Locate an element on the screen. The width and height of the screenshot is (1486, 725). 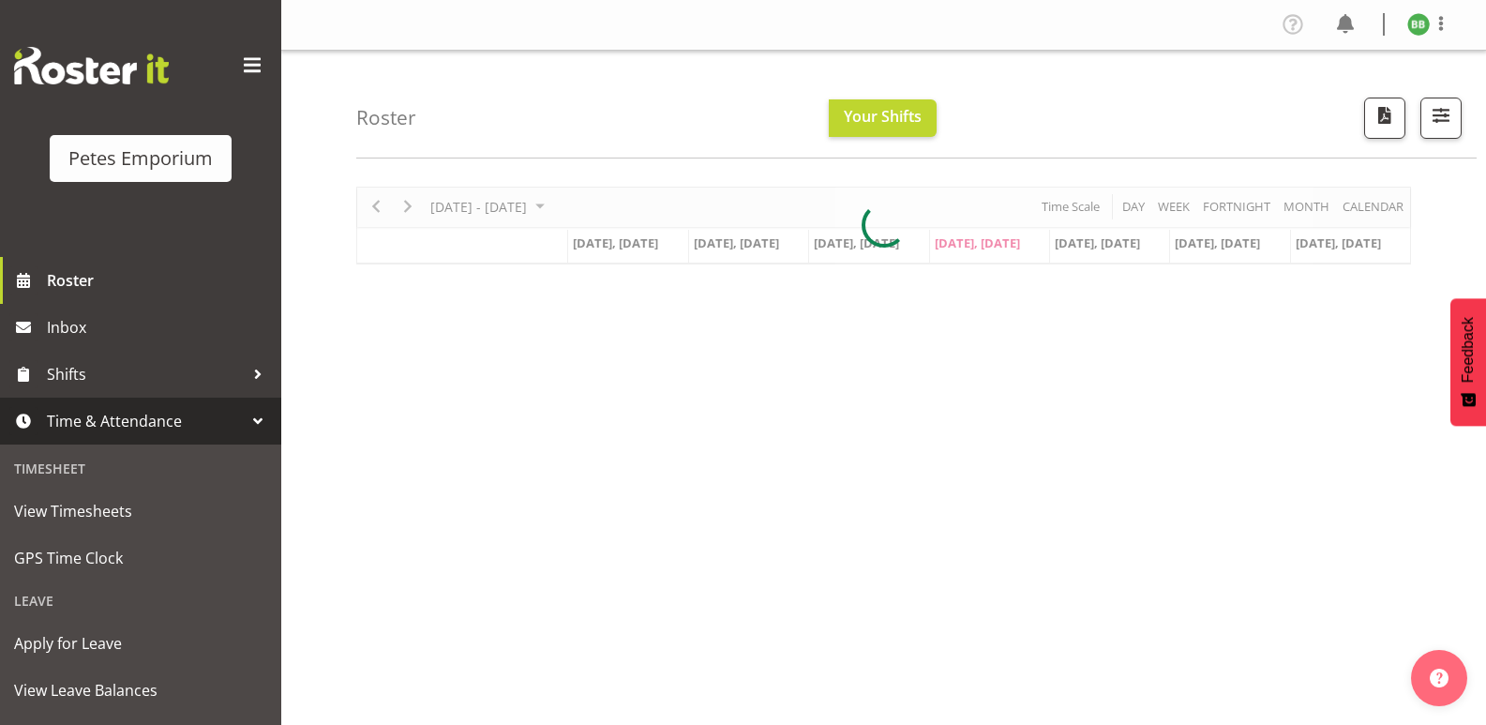
button: Feedback - Show survey is located at coordinates (1468, 362).